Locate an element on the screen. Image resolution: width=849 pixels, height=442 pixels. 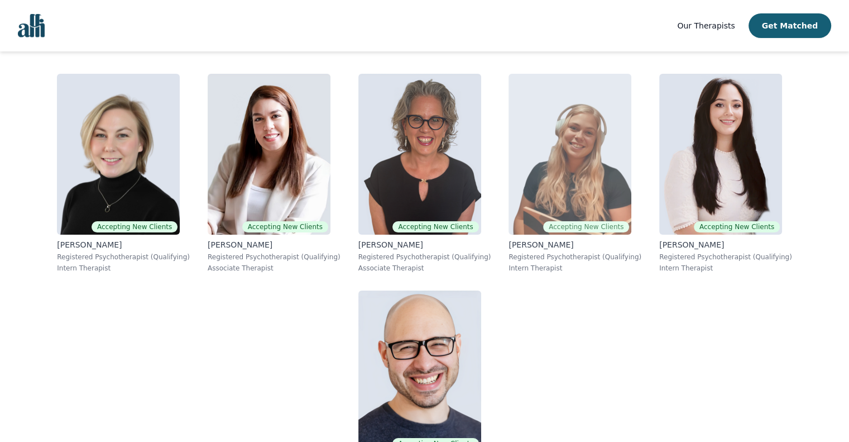
img: Susan_Albaum is located at coordinates (420, 154).